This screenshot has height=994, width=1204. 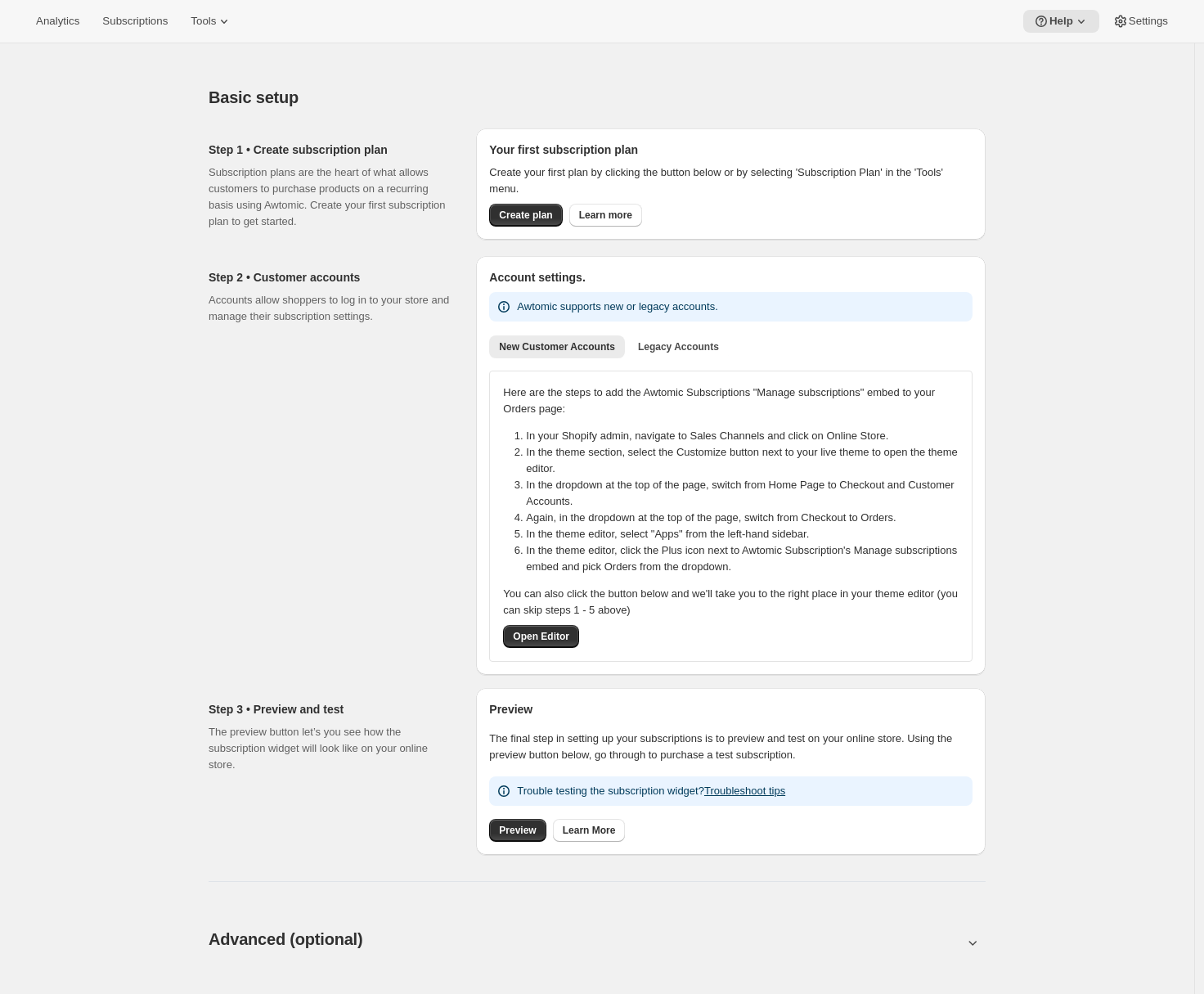 What do you see at coordinates (731, 747) in the screenshot?
I see `p: The final step in setting up your subscriptions is to preview and test on your online store. Usin...` at bounding box center [731, 747].